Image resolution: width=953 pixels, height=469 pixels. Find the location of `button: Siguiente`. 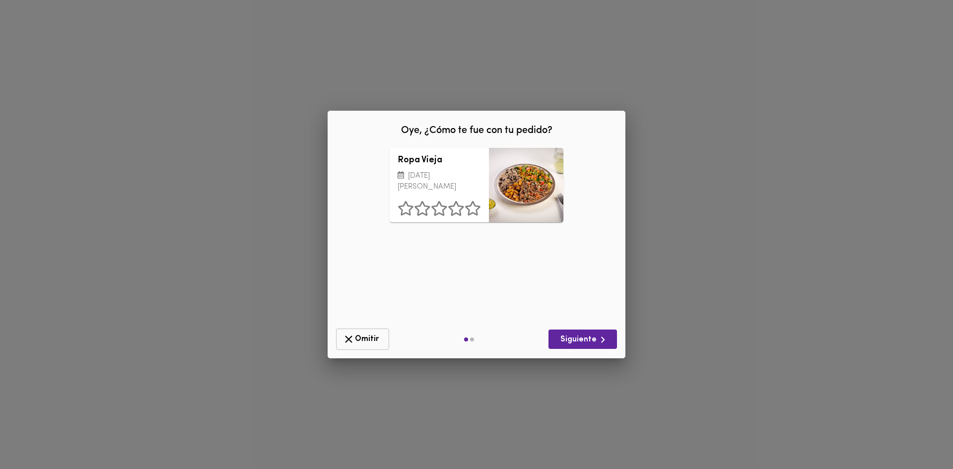

button: Siguiente is located at coordinates (583, 339).